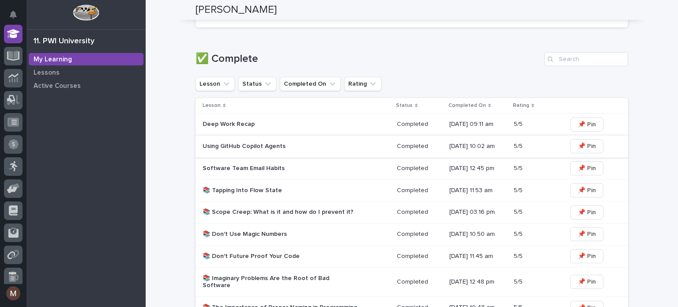 The width and height of the screenshot is (678, 307). What do you see at coordinates (86, 72) in the screenshot?
I see `a: Lessons` at bounding box center [86, 72].